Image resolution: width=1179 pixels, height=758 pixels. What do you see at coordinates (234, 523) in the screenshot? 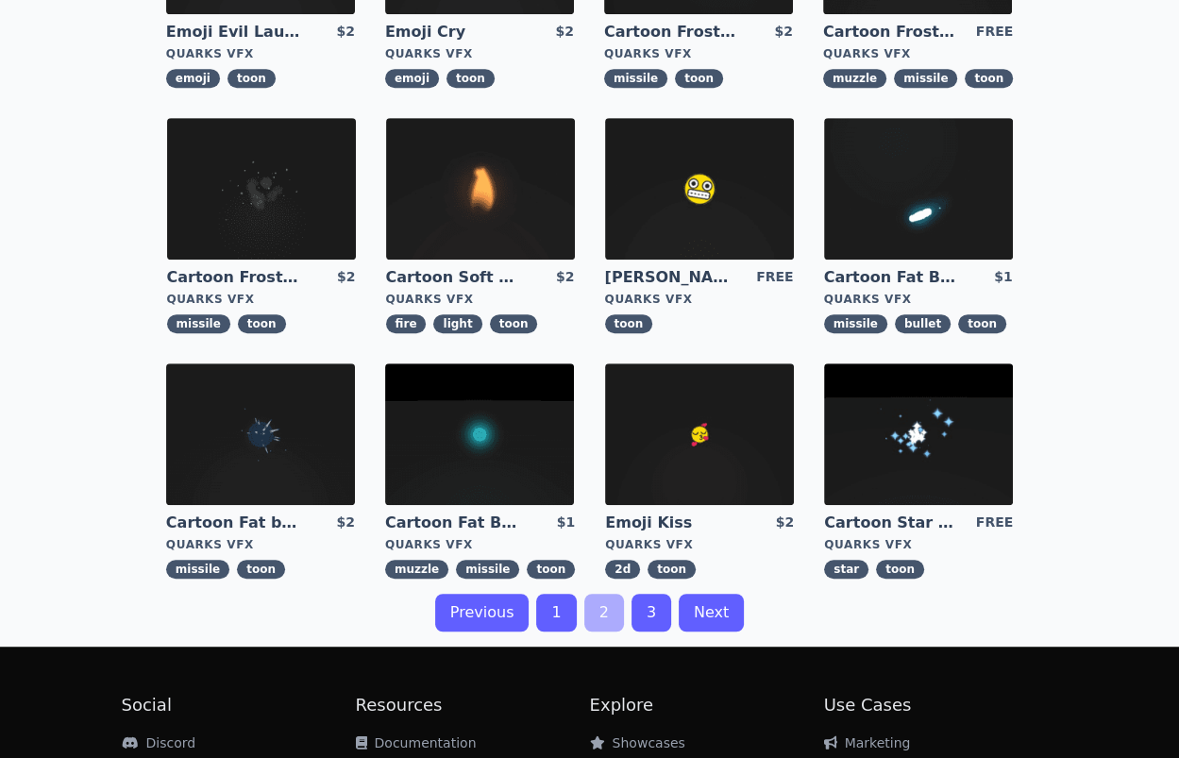
I see `a: Cartoon Fat bullet explosion` at bounding box center [234, 523].